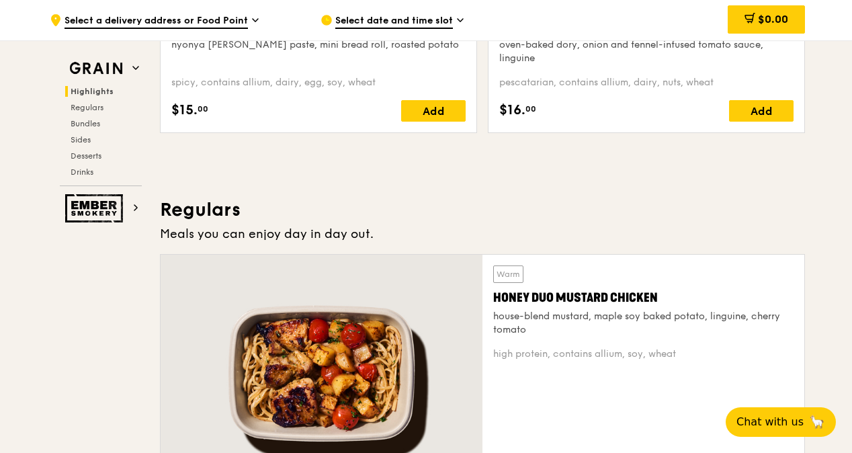 Image resolution: width=852 pixels, height=453 pixels. Describe the element at coordinates (508, 274) in the screenshot. I see `div: Warm` at that location.